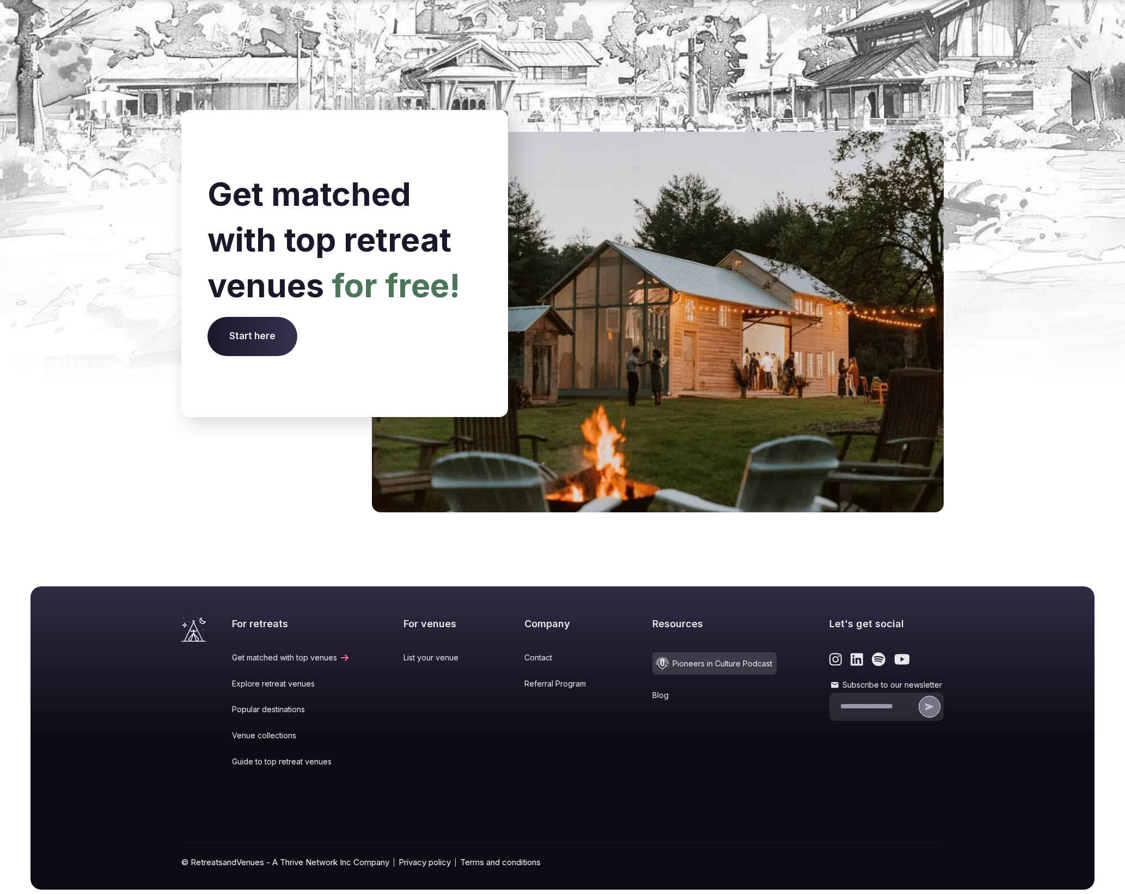 The image size is (1125, 894). I want to click on a: Venue collections, so click(291, 736).